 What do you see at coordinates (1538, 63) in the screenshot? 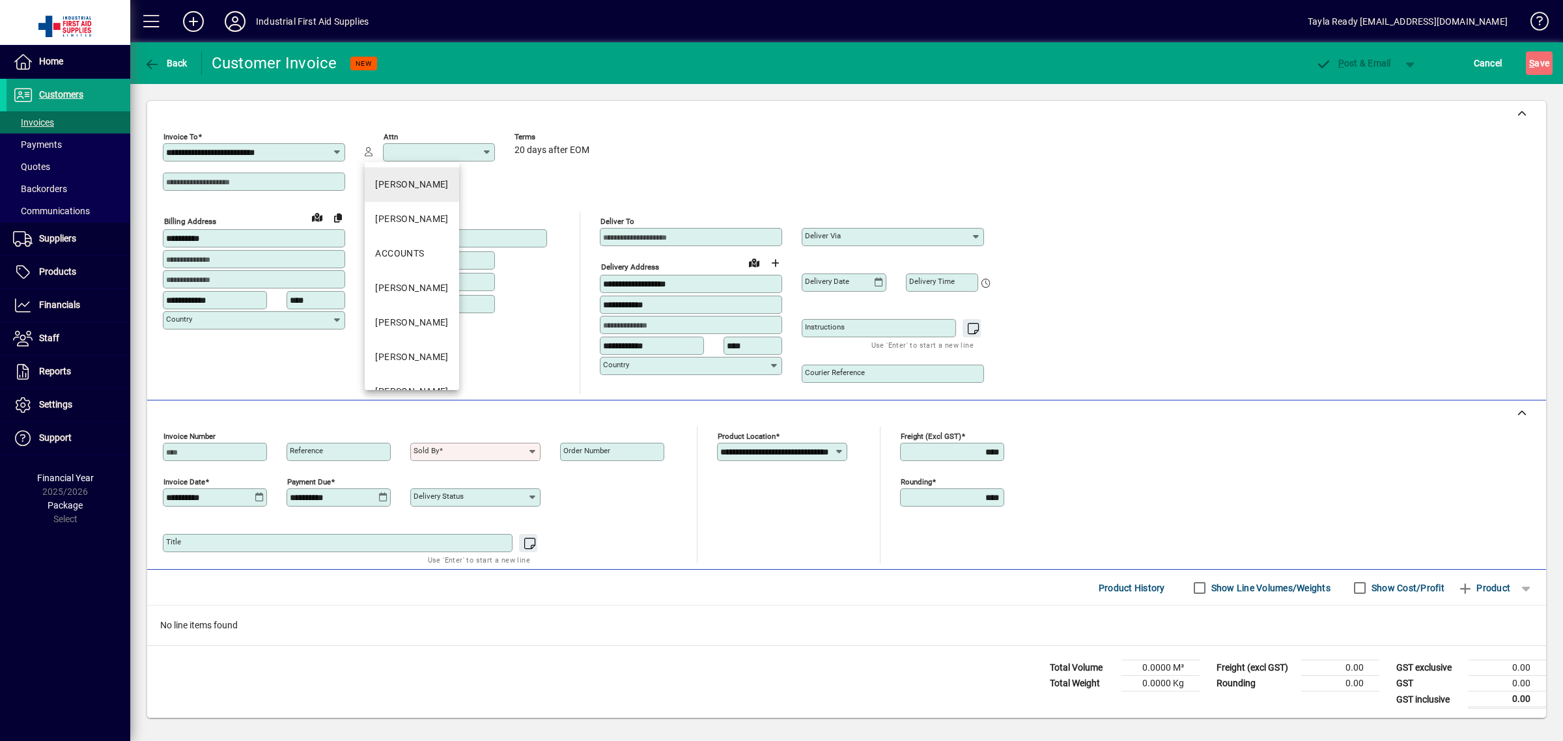
I see `button: Save` at bounding box center [1538, 63].